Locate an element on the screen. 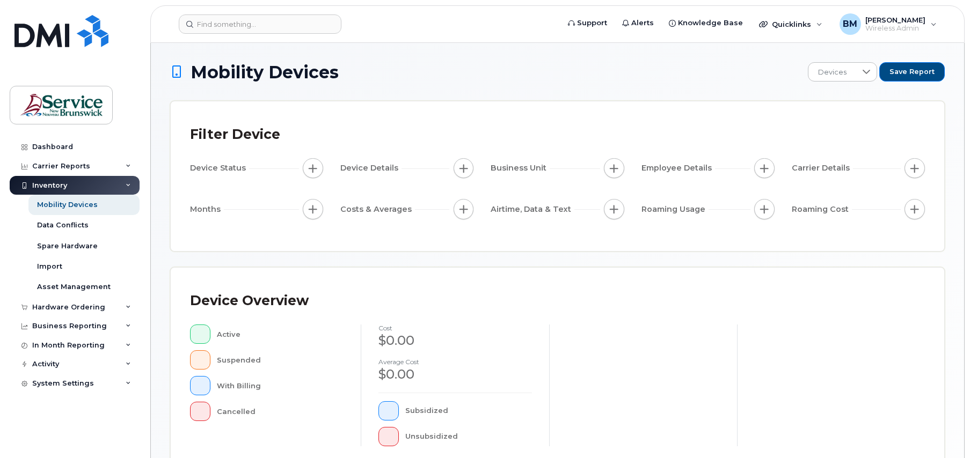 This screenshot has height=458, width=970. div: Active is located at coordinates (280, 334).